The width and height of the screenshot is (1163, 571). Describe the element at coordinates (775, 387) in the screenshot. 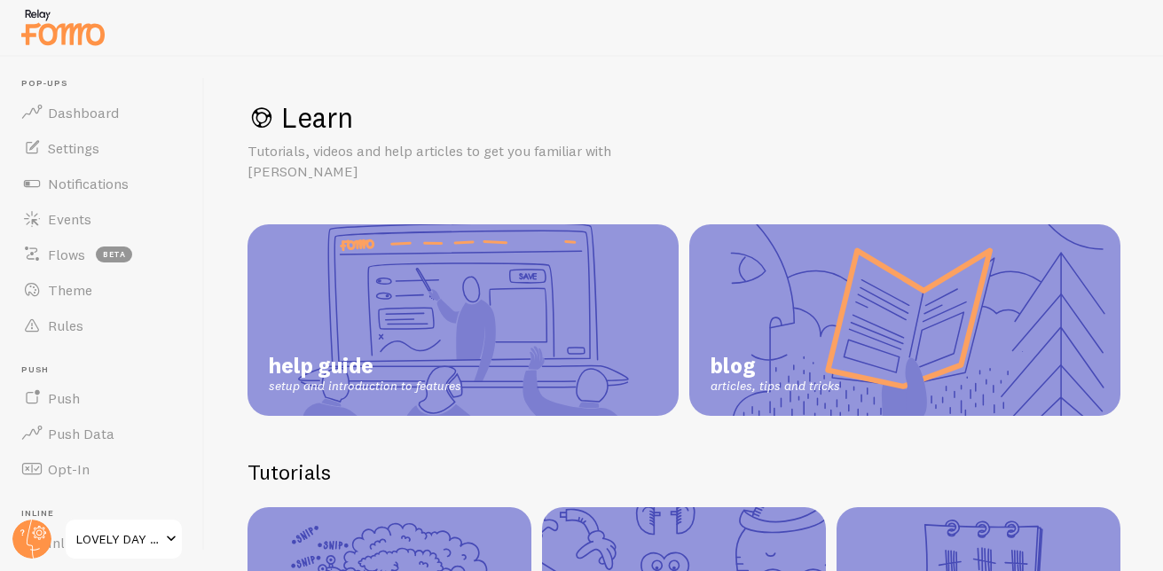

I see `span: articles, tips and tricks` at that location.